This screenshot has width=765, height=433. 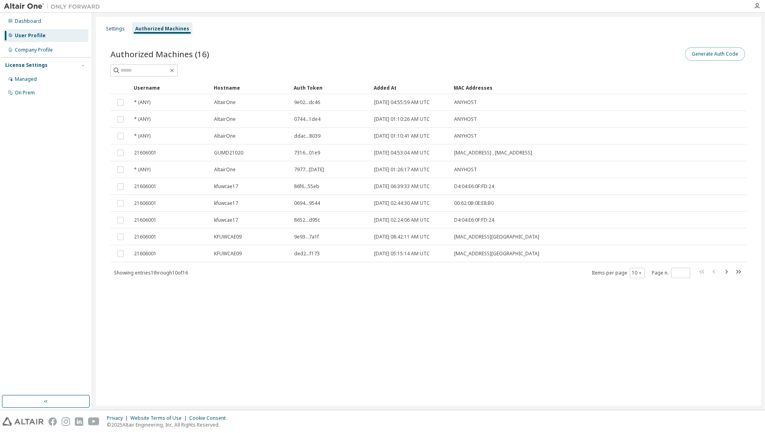 What do you see at coordinates (307, 220) in the screenshot?
I see `span: 8652...d95c` at bounding box center [307, 220].